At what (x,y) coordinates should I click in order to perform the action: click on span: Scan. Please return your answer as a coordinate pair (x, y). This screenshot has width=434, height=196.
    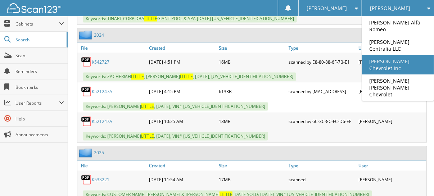
    Looking at the image, I should click on (40, 55).